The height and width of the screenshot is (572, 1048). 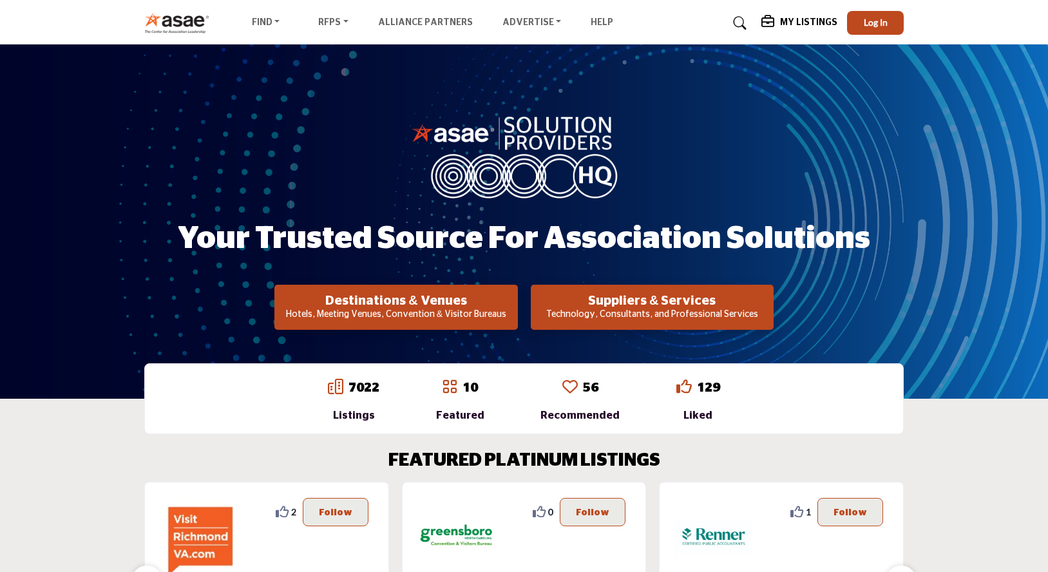 What do you see at coordinates (738, 23) in the screenshot?
I see `a: Search` at bounding box center [738, 23].